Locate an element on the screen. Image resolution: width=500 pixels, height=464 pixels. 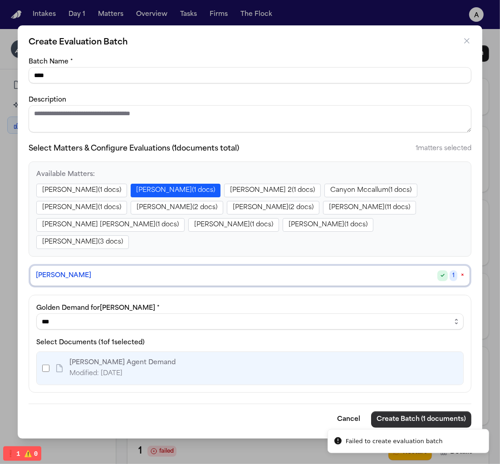
p: Available Matters: is located at coordinates (250, 175).